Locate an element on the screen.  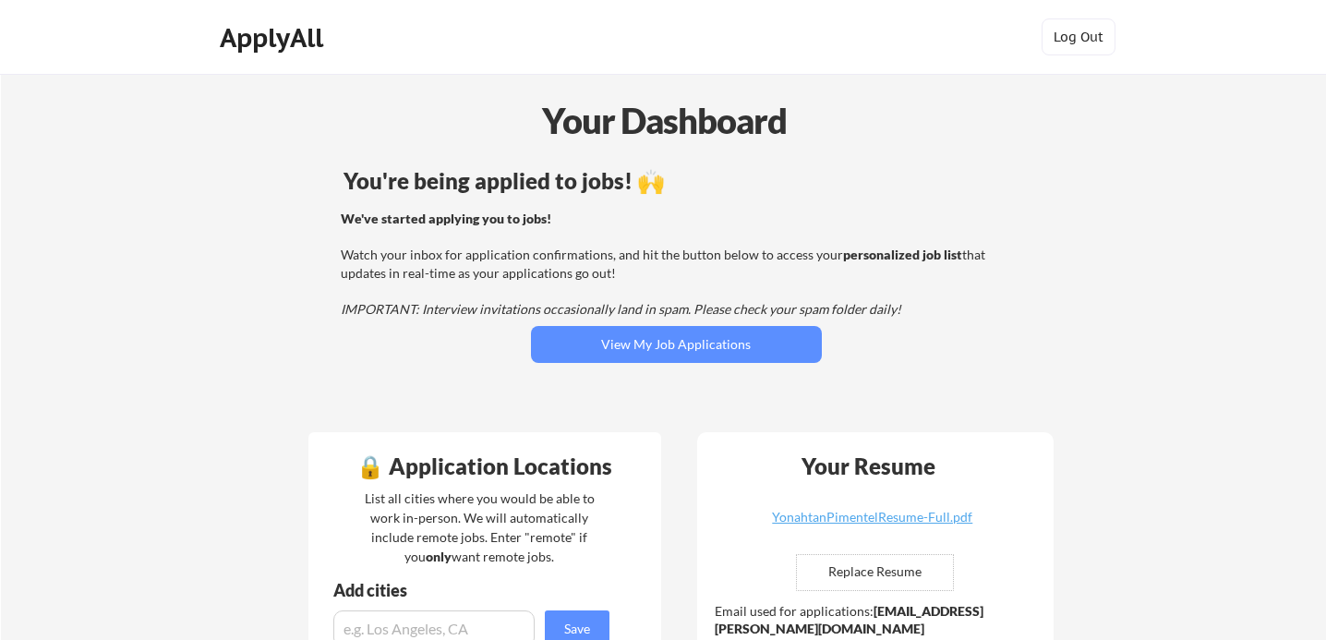
div: Your Resume is located at coordinates (869, 466).